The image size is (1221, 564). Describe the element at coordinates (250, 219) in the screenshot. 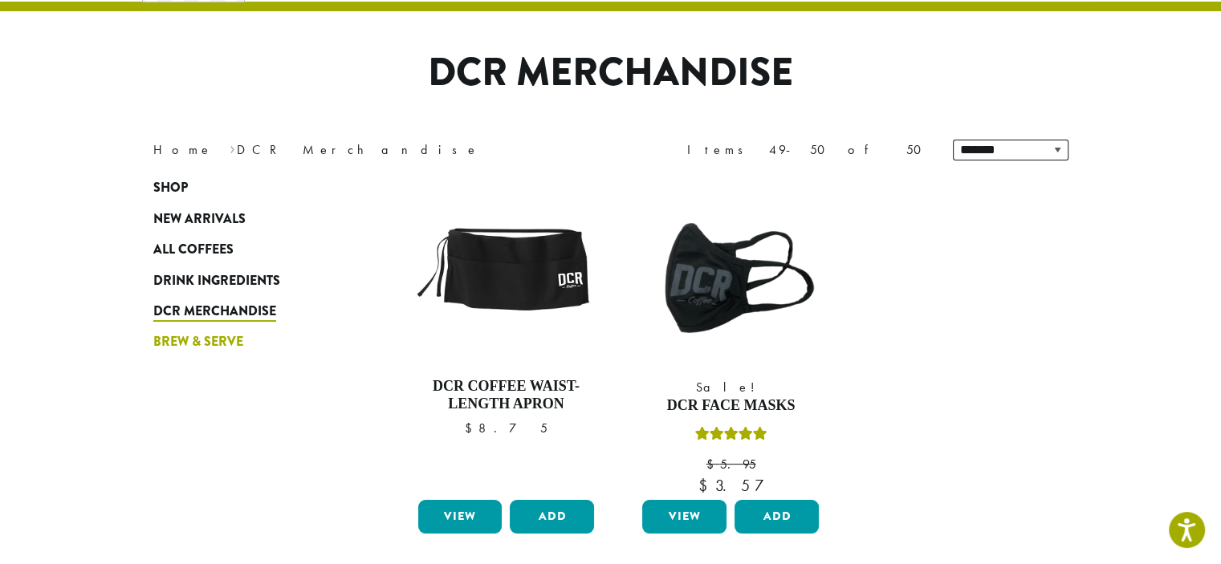

I see `a: New Arrivals` at that location.